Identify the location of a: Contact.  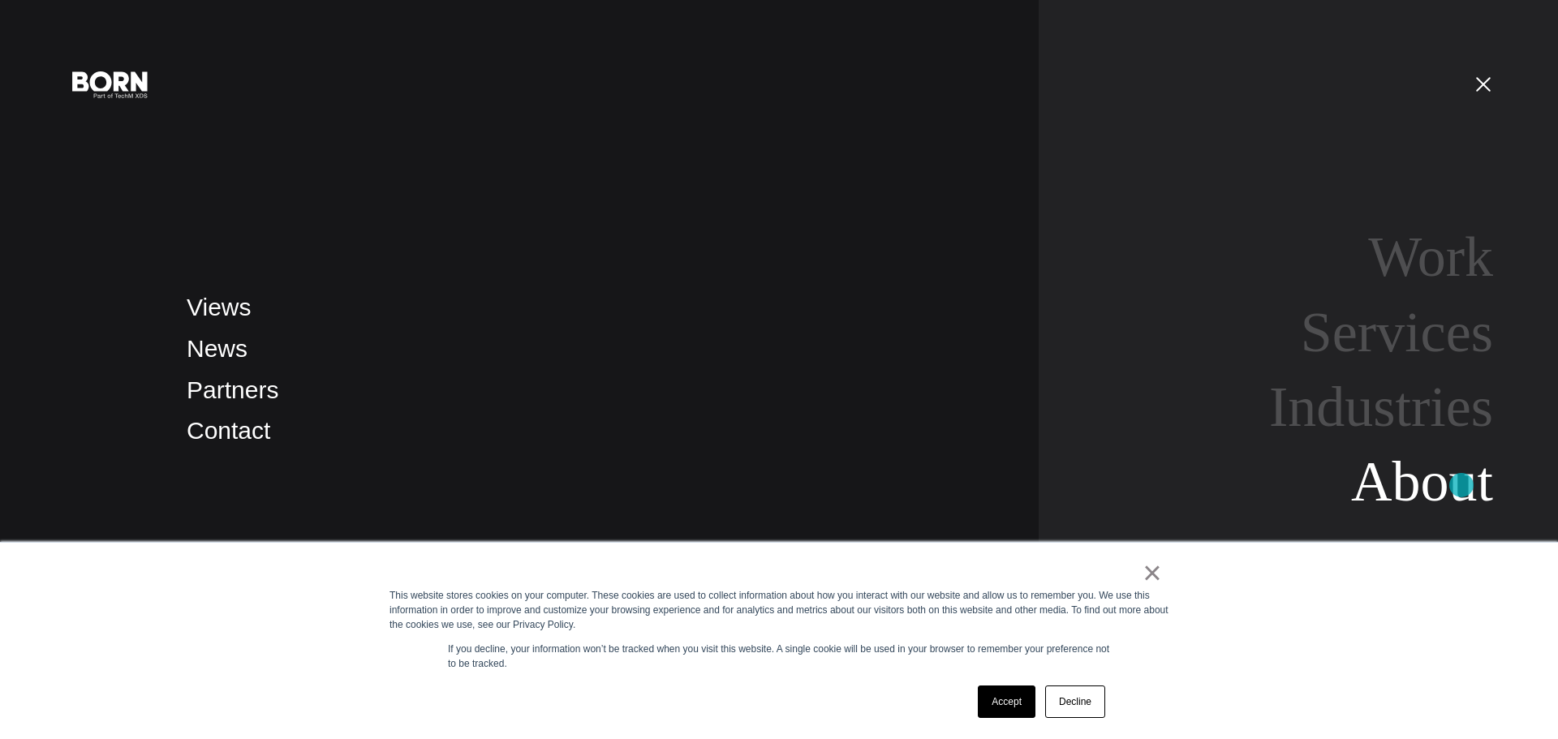
(228, 430).